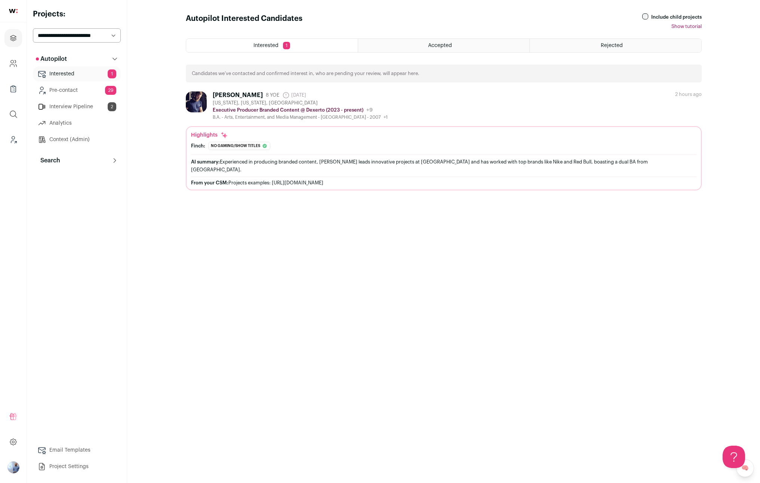  What do you see at coordinates (385, 117) in the screenshot?
I see `span: +1` at bounding box center [385, 117].